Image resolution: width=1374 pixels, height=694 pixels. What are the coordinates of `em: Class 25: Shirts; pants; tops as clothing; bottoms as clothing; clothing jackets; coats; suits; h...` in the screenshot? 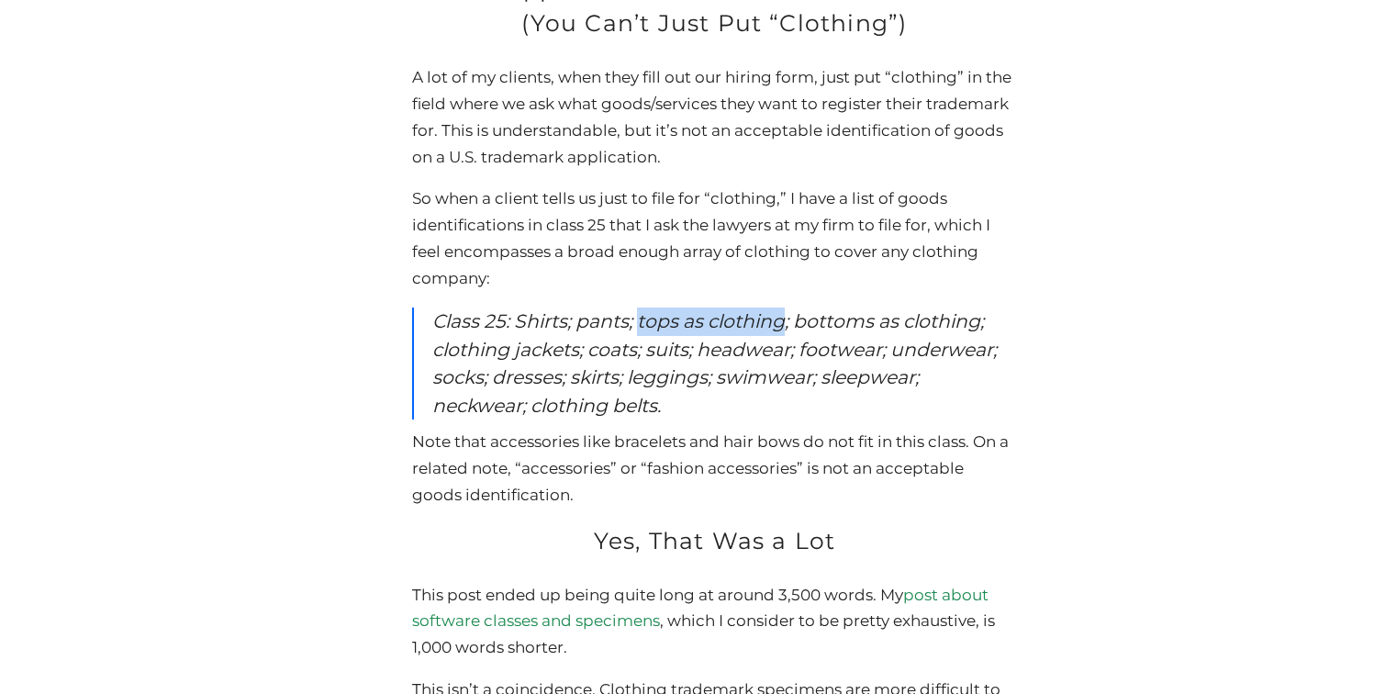 It's located at (714, 362).